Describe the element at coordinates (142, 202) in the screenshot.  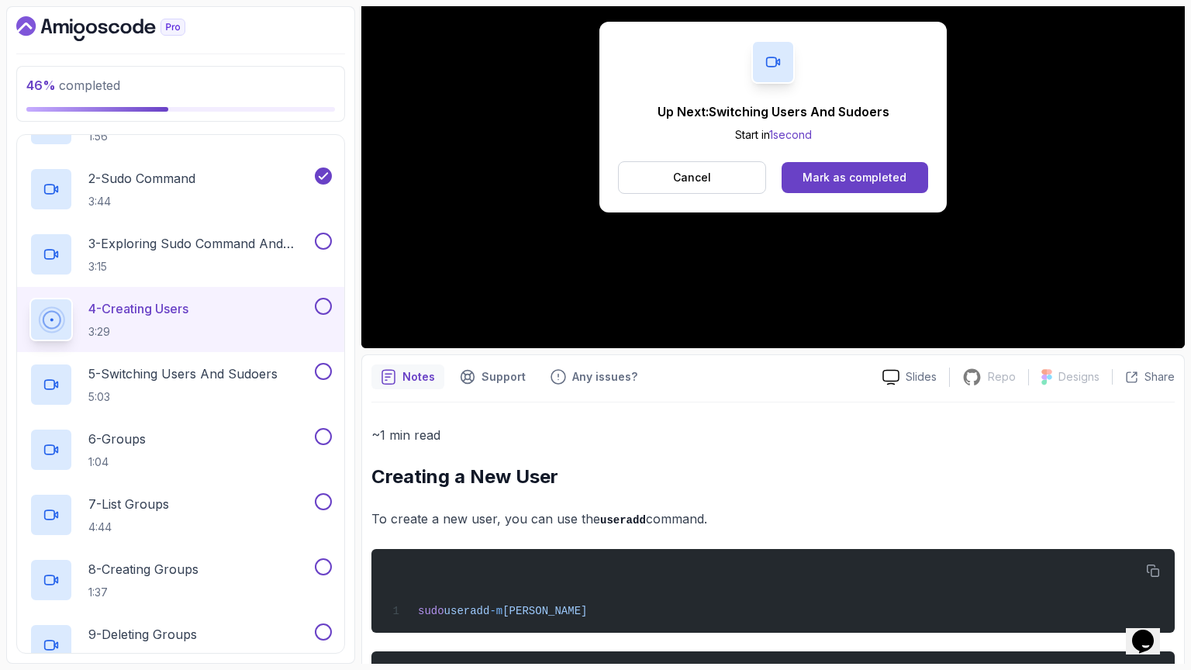
I see `p: 3:44` at that location.